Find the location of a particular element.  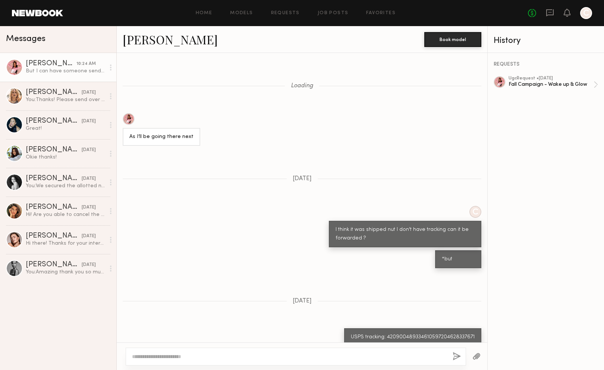

span: Loading is located at coordinates (302, 86).